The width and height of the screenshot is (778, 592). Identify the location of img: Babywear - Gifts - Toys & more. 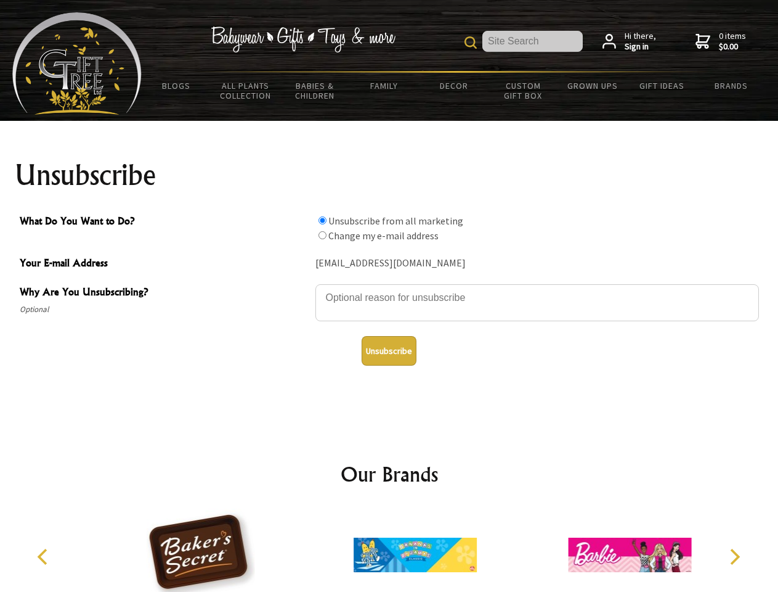
(303, 39).